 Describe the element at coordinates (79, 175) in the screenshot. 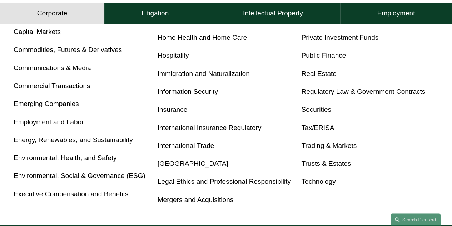

I see `a: Environmental, Social & Governance (ESG)` at that location.